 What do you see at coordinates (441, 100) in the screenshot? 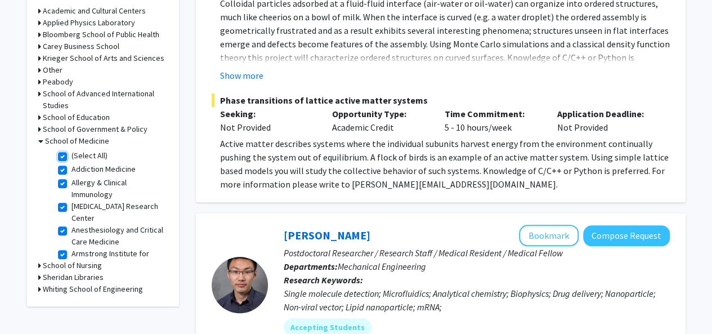
I see `span: Phase transitions of lattice active matter systems` at bounding box center [441, 100].